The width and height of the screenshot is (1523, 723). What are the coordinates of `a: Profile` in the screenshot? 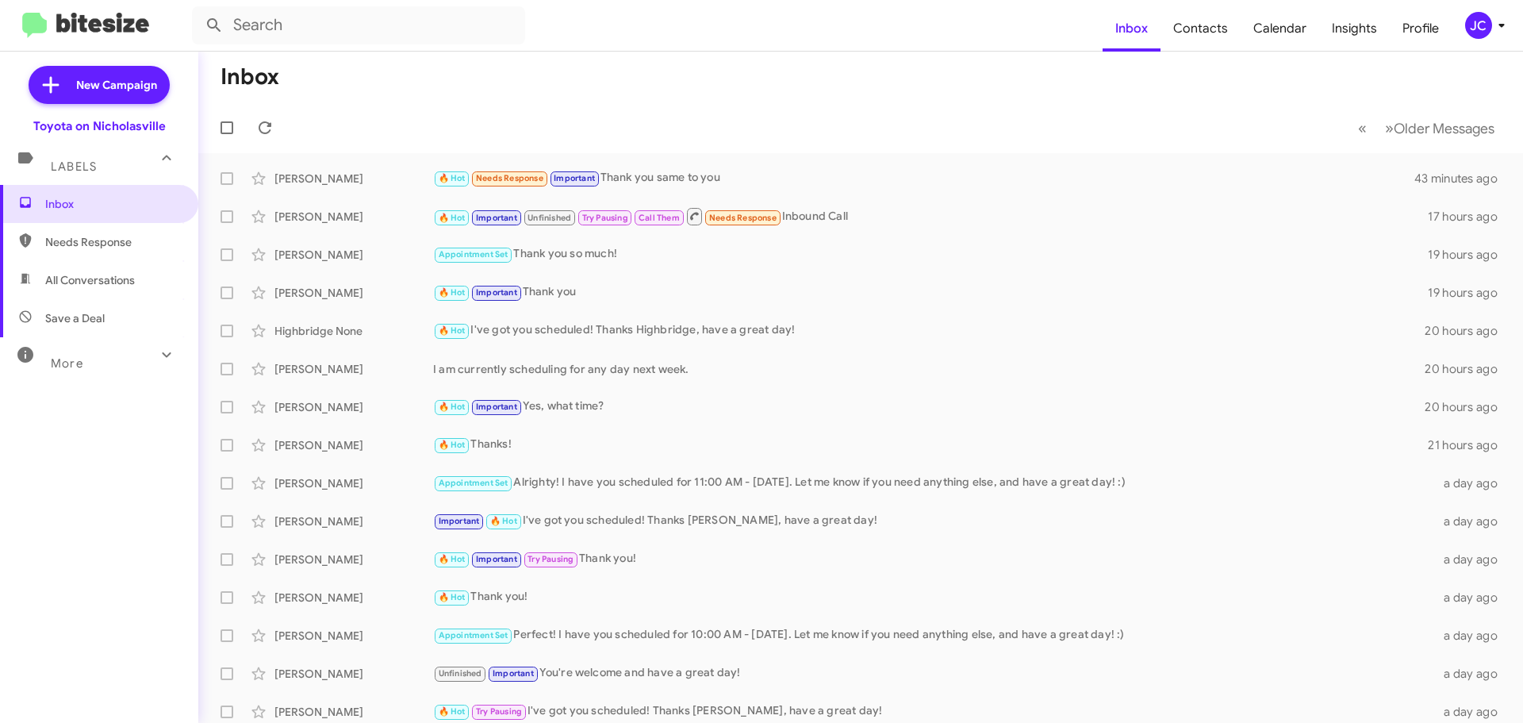 It's located at (1421, 29).